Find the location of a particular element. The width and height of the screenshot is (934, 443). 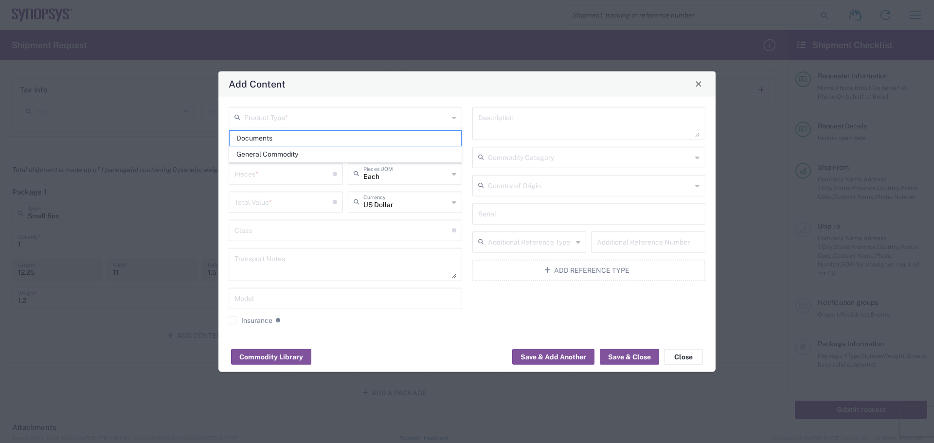

button: Save & Close is located at coordinates (629, 357).